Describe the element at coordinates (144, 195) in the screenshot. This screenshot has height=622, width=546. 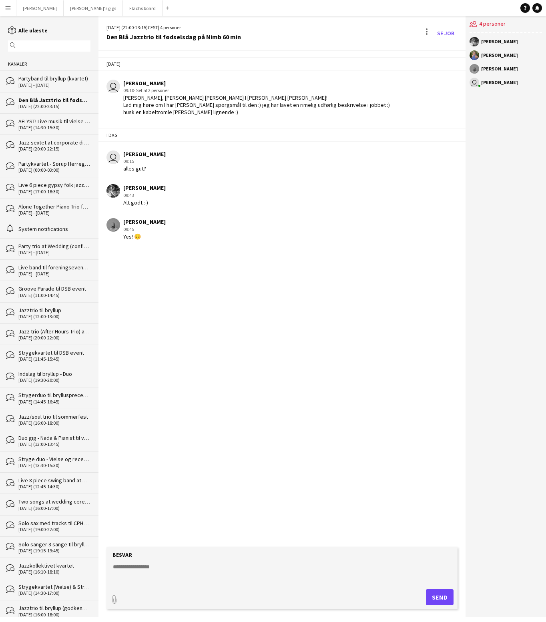
I see `div: 09:43` at that location.